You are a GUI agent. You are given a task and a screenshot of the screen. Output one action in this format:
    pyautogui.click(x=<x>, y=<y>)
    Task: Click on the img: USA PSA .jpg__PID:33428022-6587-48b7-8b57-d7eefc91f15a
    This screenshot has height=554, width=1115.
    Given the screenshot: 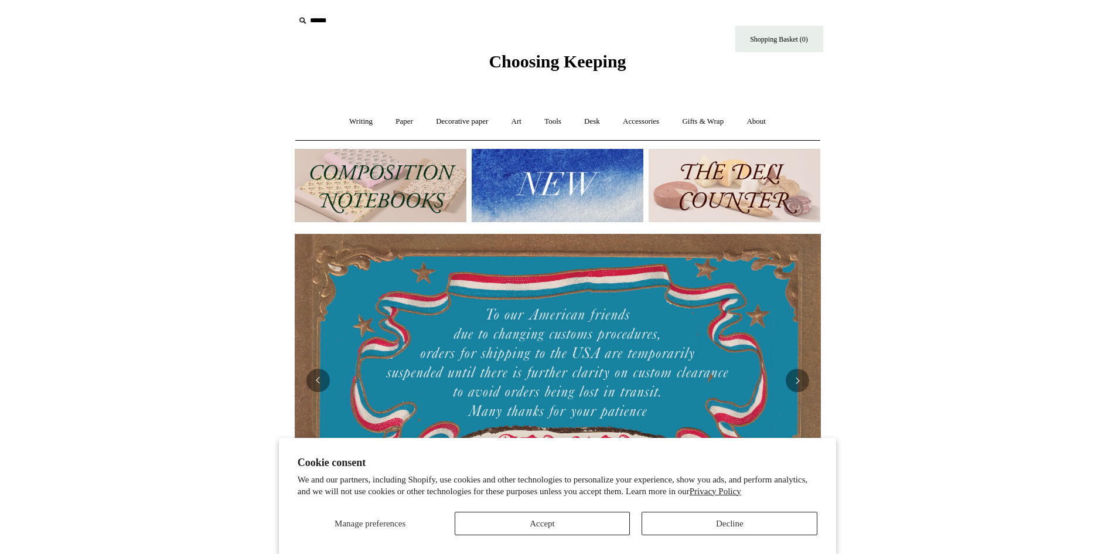 What is the action you would take?
    pyautogui.click(x=558, y=380)
    